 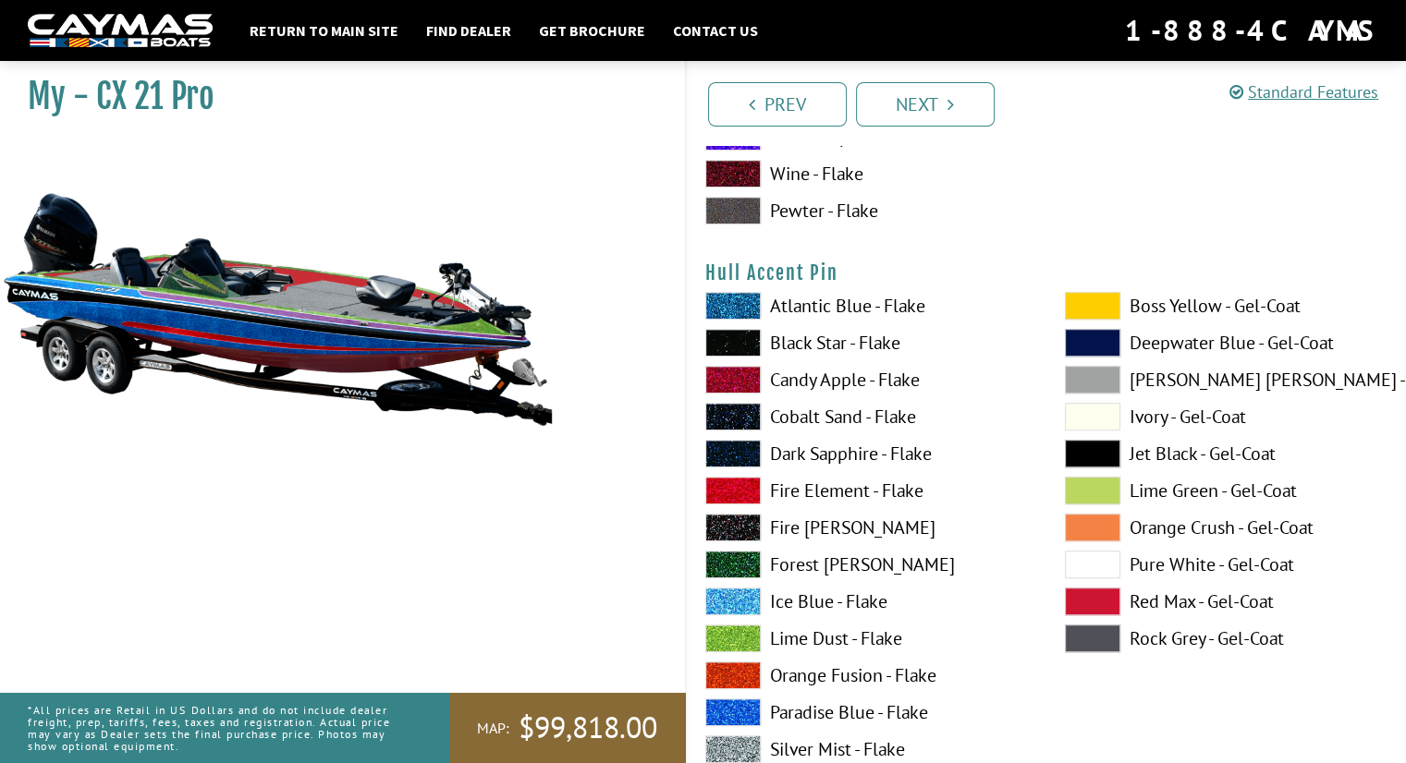 I want to click on a: Find Dealer, so click(x=469, y=31).